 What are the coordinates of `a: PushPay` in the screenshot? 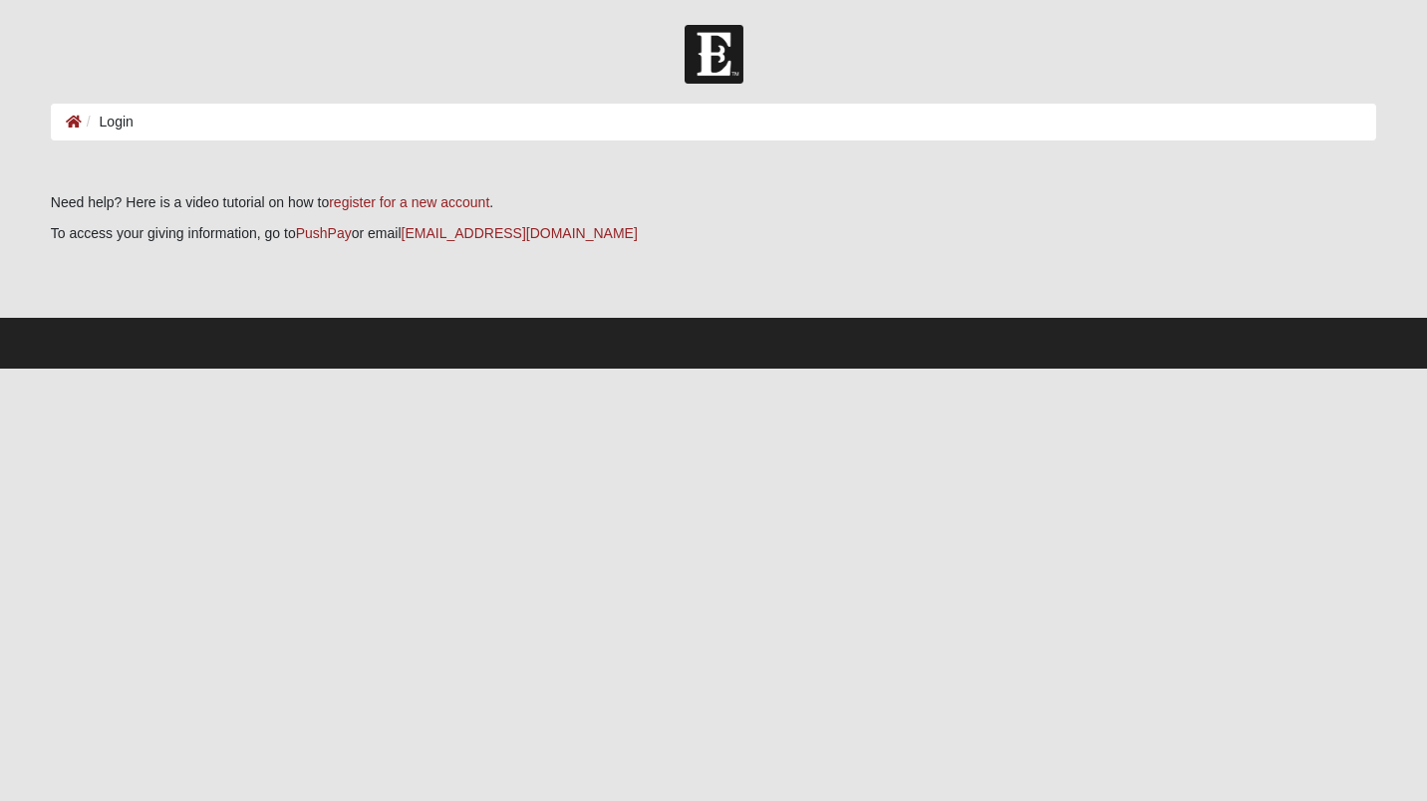 It's located at (324, 233).